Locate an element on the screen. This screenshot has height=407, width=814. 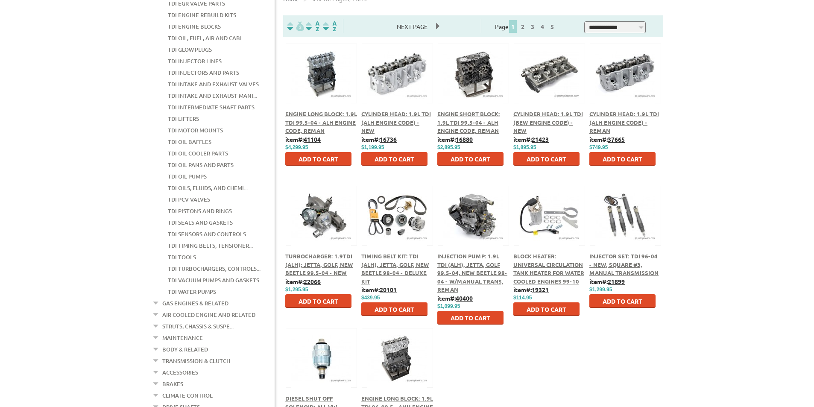
a: Air Cooled Engine and Related is located at coordinates (209, 315).